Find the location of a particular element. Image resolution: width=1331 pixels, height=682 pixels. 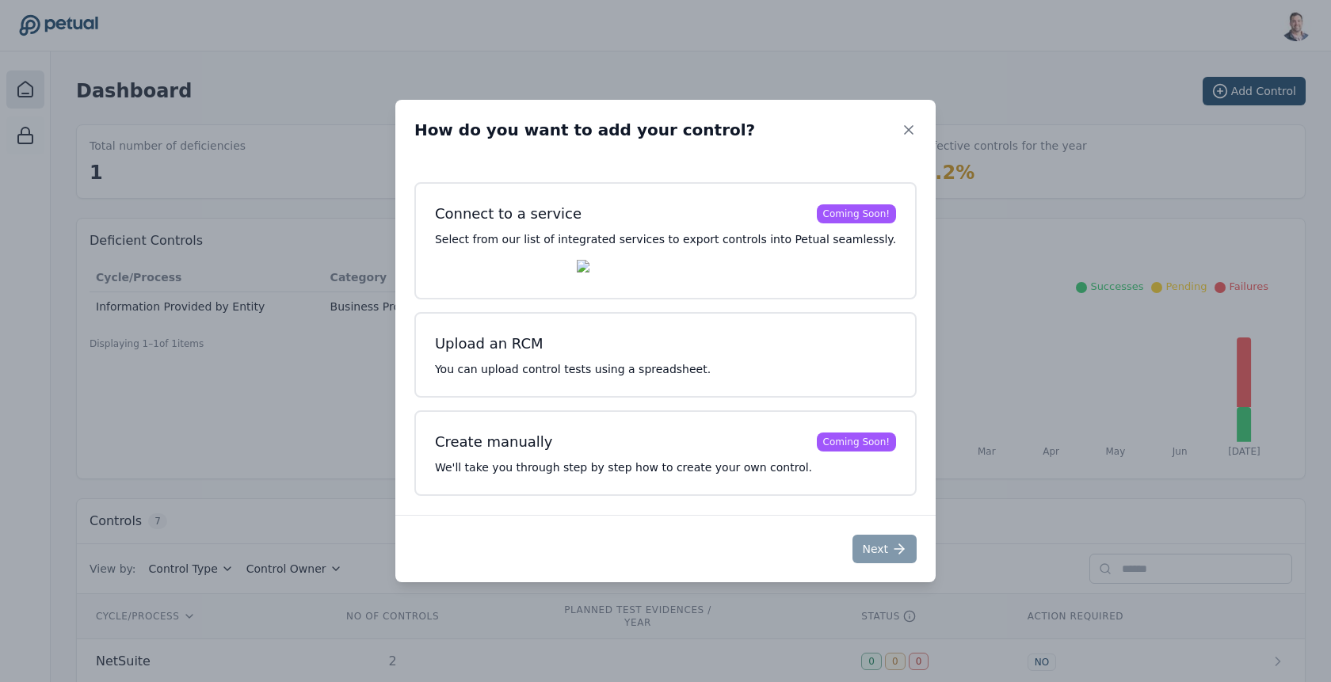

div: Create manually is located at coordinates (494, 442).